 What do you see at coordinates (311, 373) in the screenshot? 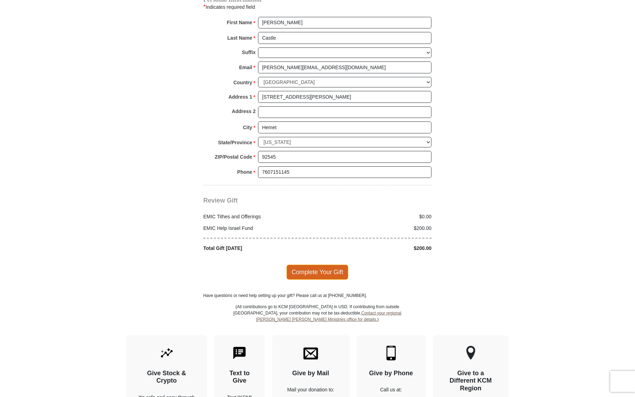
I see `h4: Give by Mail` at bounding box center [311, 373].